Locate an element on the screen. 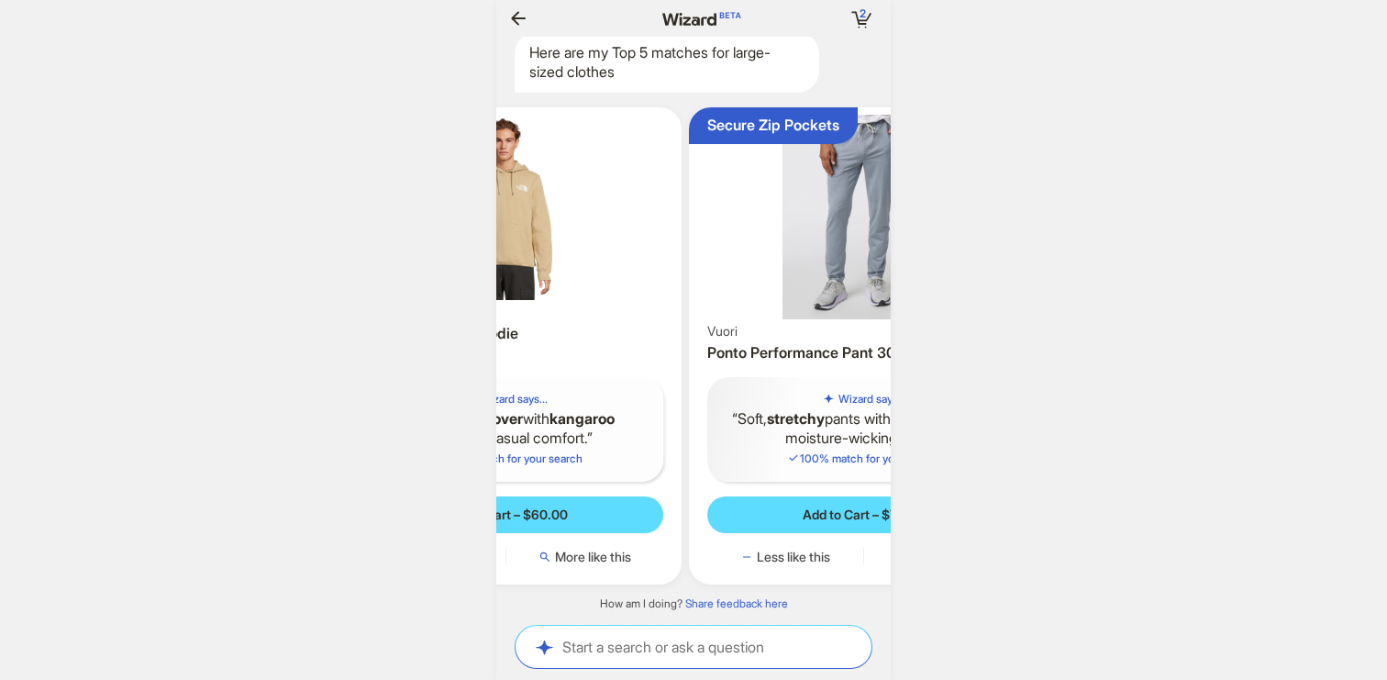 The image size is (1387, 680). div: How am I doing? is located at coordinates (694, 604).